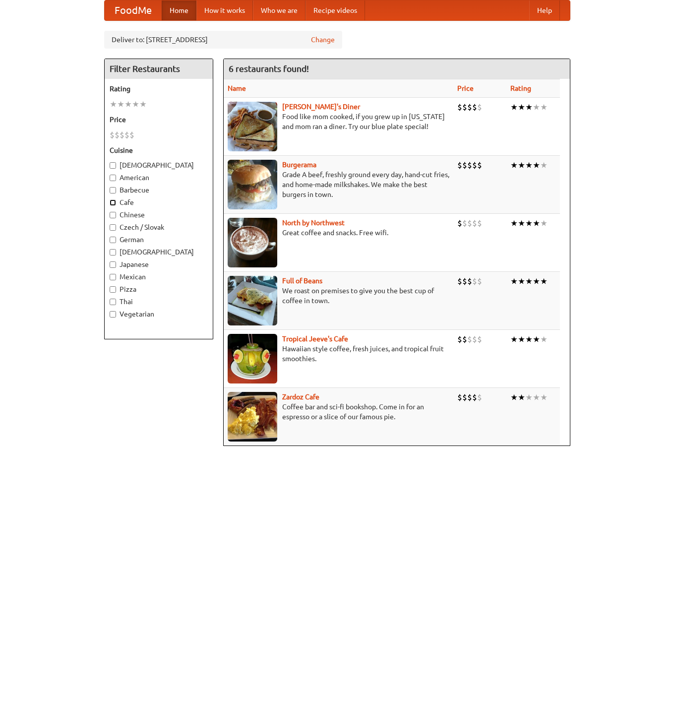 The image size is (674, 702). What do you see at coordinates (159, 314) in the screenshot?
I see `label: Vegetarian` at bounding box center [159, 314].